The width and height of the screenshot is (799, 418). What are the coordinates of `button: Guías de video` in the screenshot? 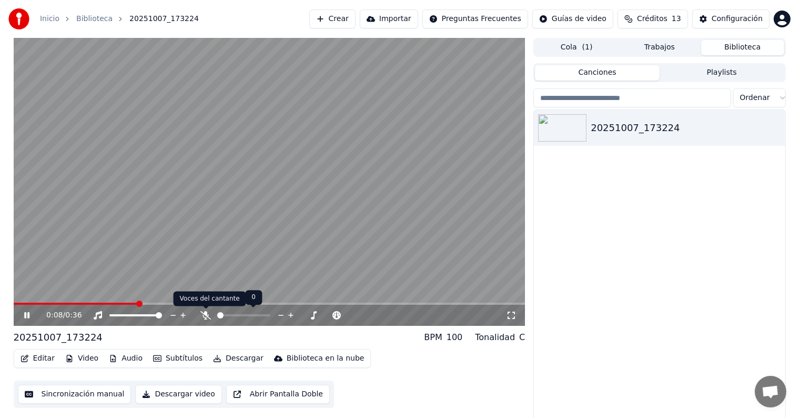 It's located at (573, 19).